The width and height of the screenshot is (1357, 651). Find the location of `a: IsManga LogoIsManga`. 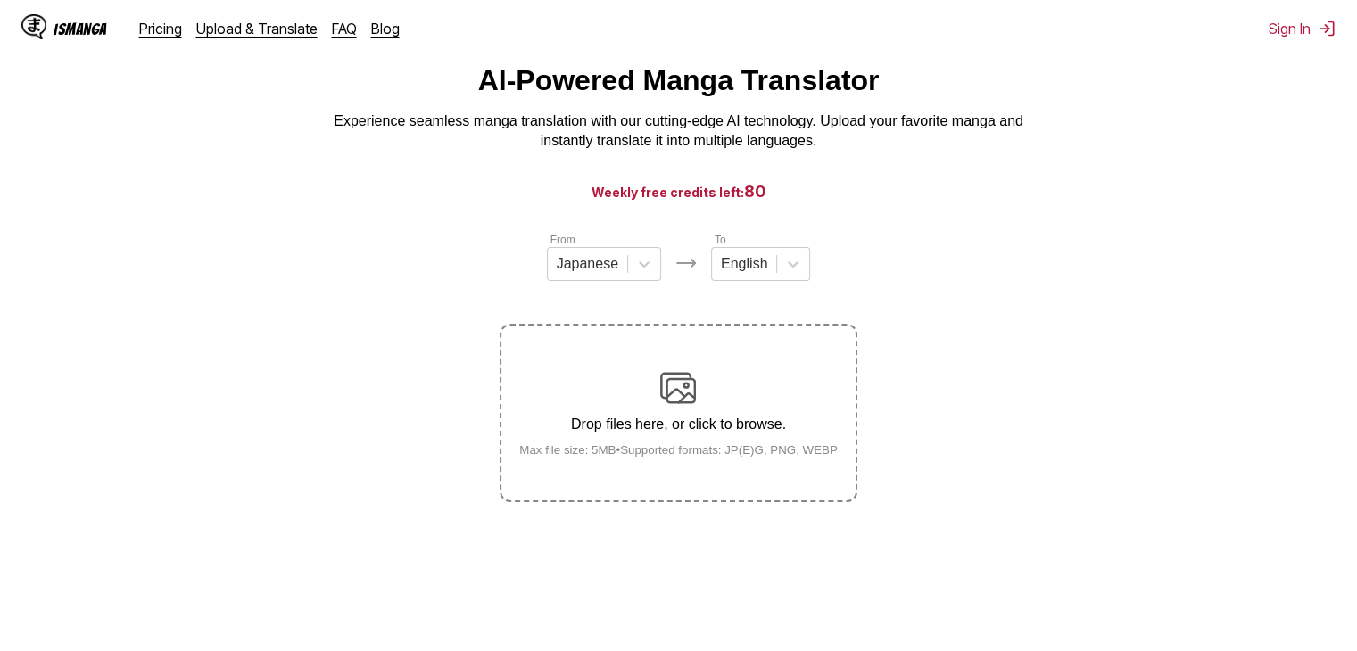

a: IsManga LogoIsManga is located at coordinates (80, 29).